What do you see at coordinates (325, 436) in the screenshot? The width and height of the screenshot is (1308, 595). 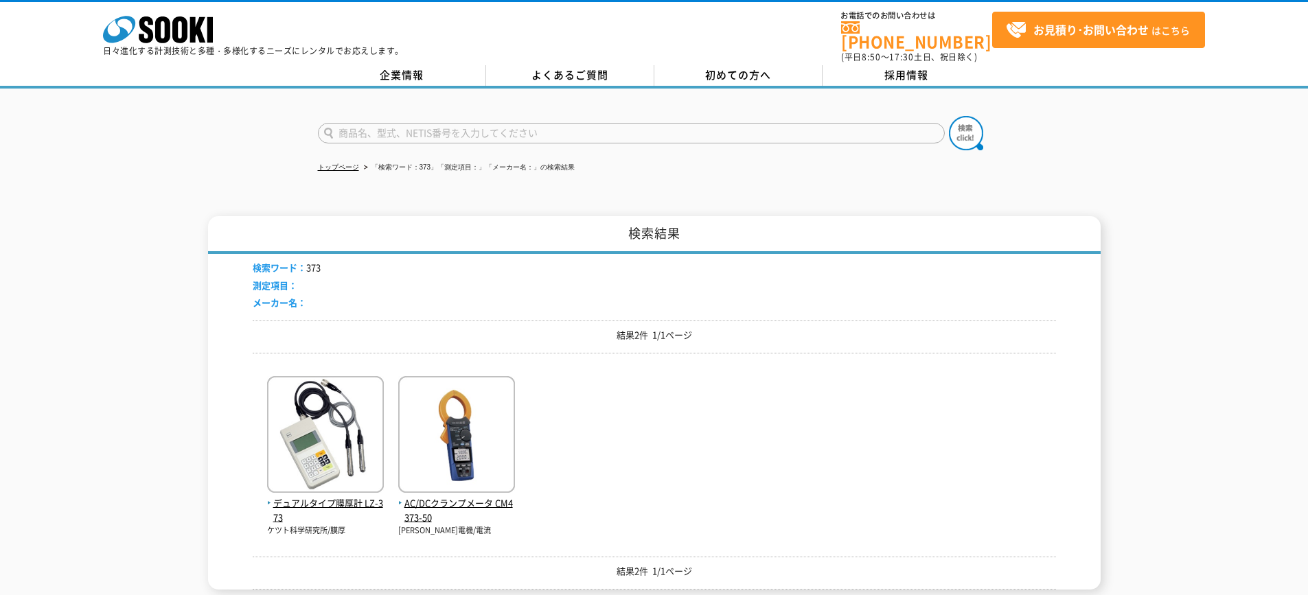 I see `img: LZ-373` at bounding box center [325, 436].